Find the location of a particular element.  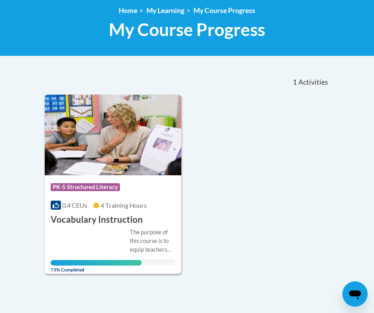

div: The purpose of this course is to equip teachers with research-based knowledge and strategies to p... is located at coordinates (153, 241).